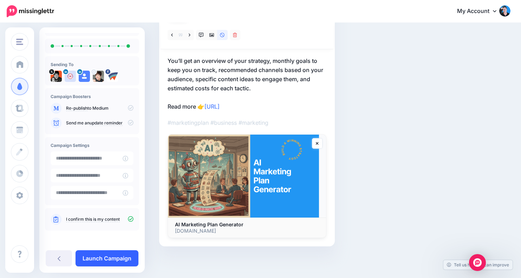  Describe the element at coordinates (93, 219) in the screenshot. I see `a: I confirm this is my content` at that location.